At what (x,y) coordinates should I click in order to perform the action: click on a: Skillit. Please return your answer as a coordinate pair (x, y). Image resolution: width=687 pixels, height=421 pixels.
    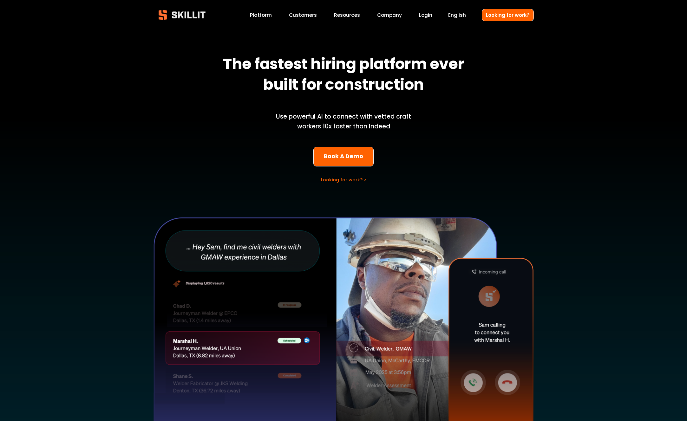
    Looking at the image, I should click on (182, 15).